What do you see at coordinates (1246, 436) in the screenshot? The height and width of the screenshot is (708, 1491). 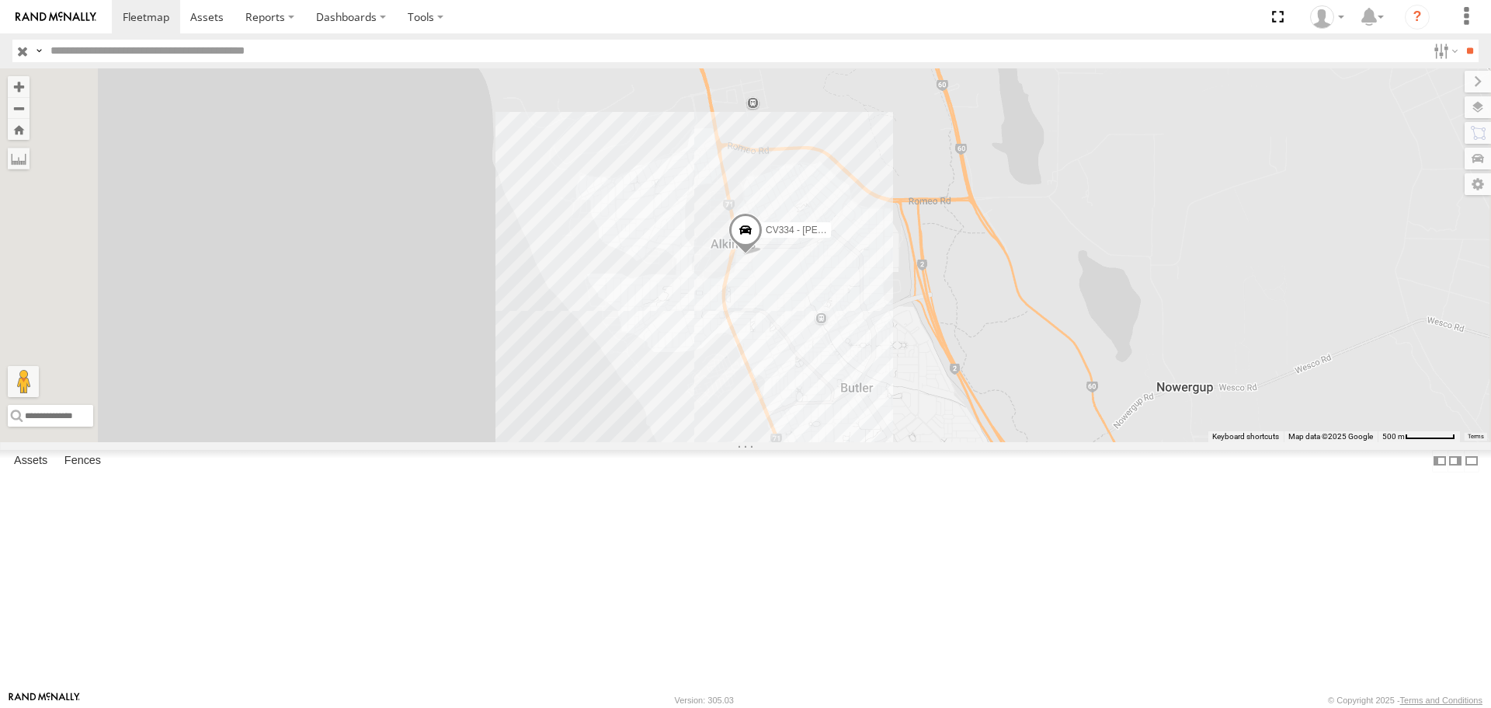 I see `button: Keyboard shortcuts` at bounding box center [1246, 436].